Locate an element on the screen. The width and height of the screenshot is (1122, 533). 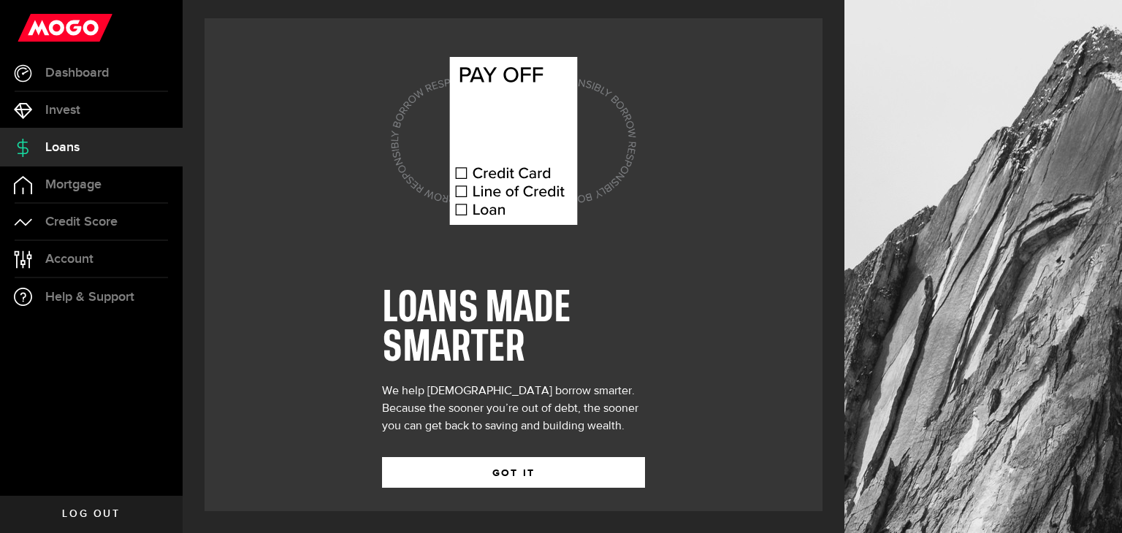
span: Loans is located at coordinates (62, 148).